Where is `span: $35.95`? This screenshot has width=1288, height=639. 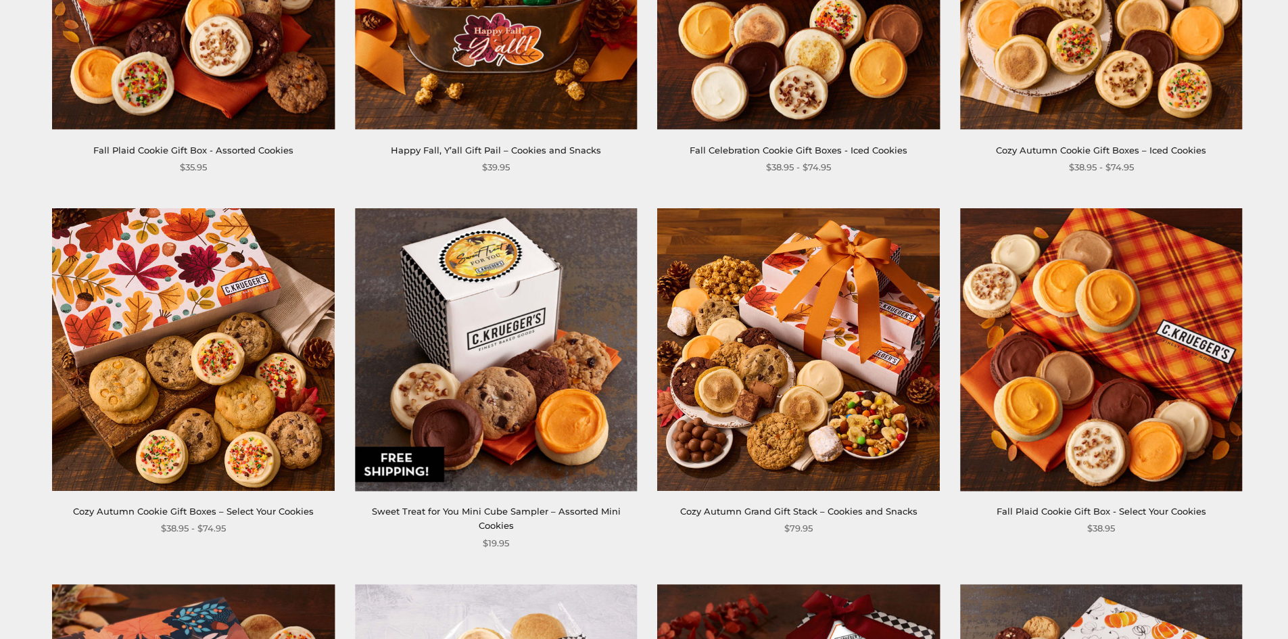
span: $35.95 is located at coordinates (193, 167).